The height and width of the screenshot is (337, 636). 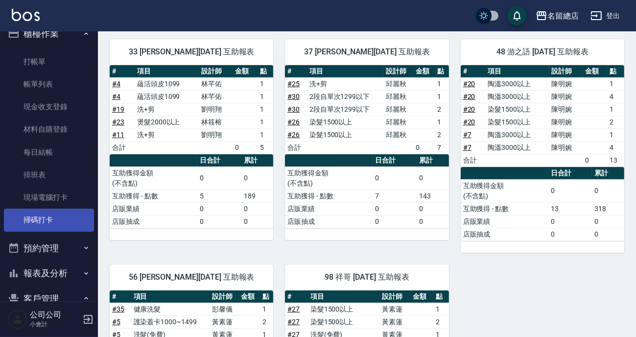 What do you see at coordinates (49, 34) in the screenshot?
I see `button: 櫃檯作業` at bounding box center [49, 34].